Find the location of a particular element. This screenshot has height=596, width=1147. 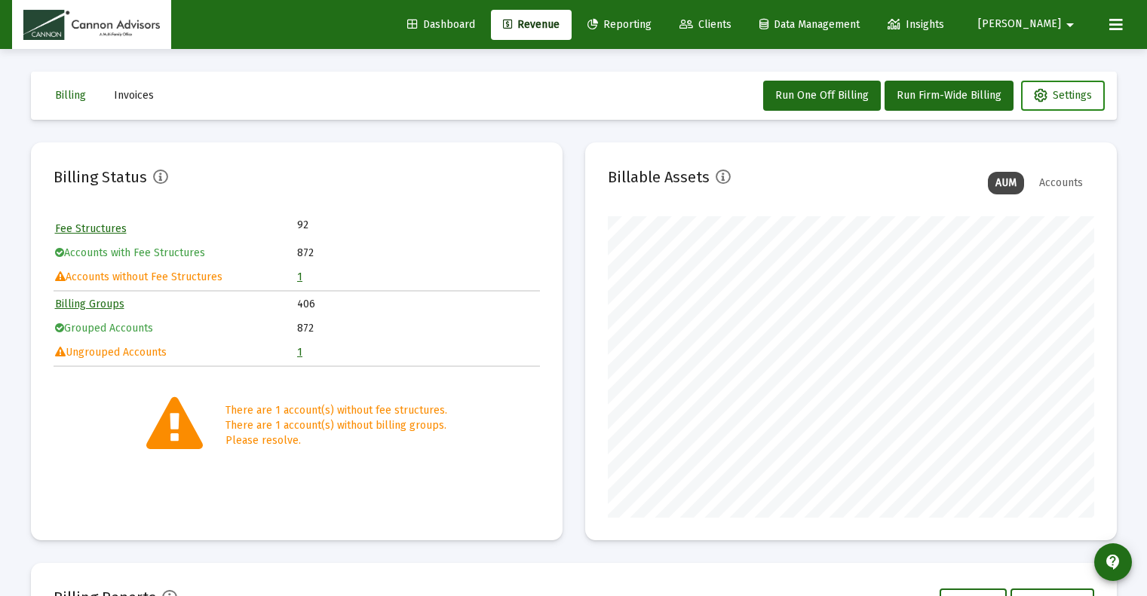

td: Accounts without Fee Structures is located at coordinates (176, 277).